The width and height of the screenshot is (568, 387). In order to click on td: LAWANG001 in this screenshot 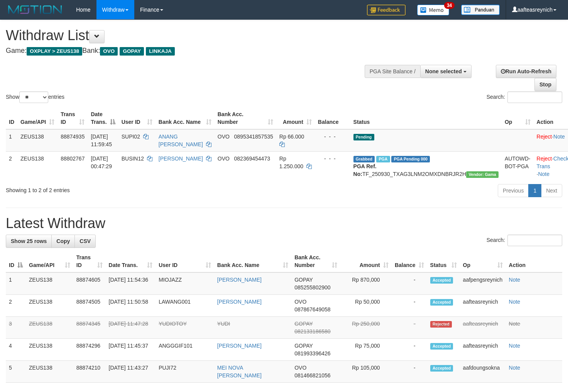, I will do `click(185, 306)`.